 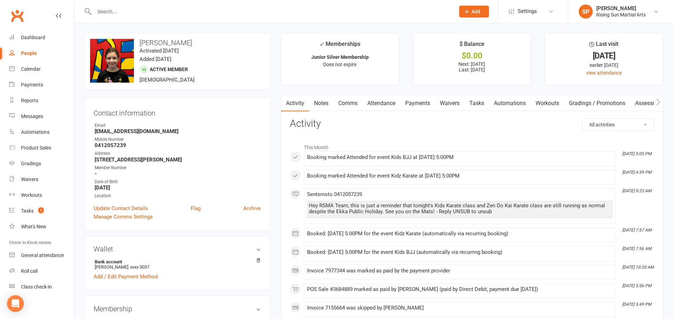 What do you see at coordinates (41, 227) in the screenshot?
I see `a: What's New` at bounding box center [41, 227].